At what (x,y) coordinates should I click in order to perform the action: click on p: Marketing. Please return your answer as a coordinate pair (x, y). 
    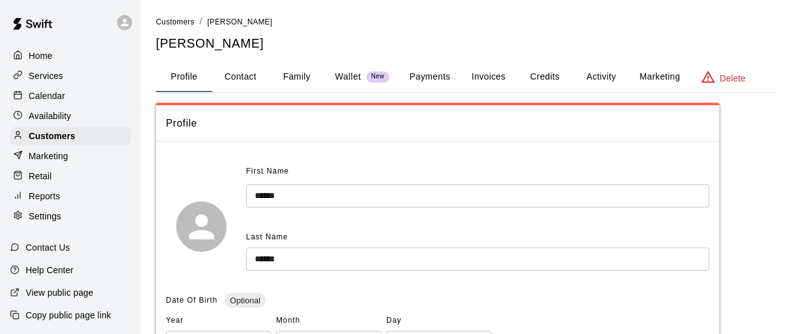
    Looking at the image, I should click on (48, 156).